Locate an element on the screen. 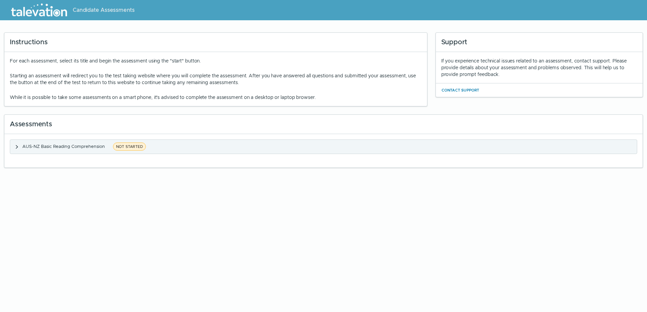 Image resolution: width=647 pixels, height=312 pixels. span: NOT STARTED is located at coordinates (129, 147).